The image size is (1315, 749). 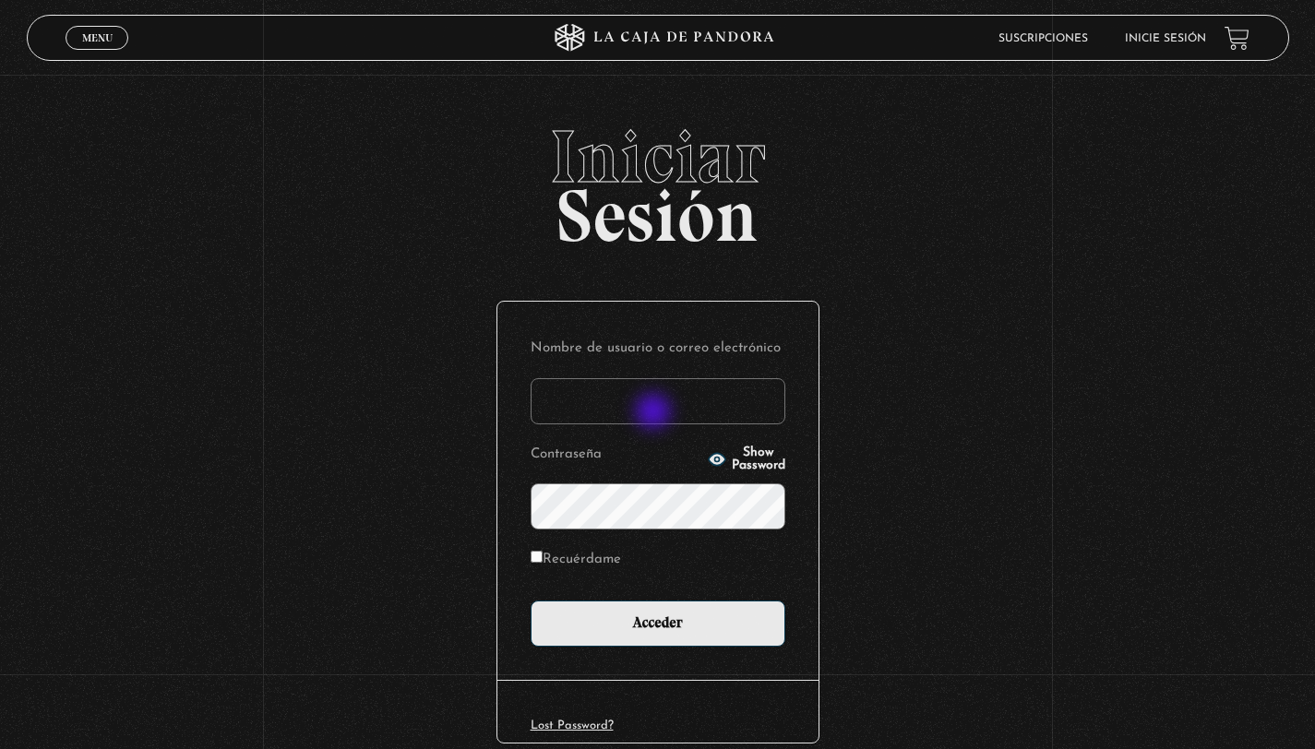 I want to click on input: Recuérdame, so click(x=536, y=557).